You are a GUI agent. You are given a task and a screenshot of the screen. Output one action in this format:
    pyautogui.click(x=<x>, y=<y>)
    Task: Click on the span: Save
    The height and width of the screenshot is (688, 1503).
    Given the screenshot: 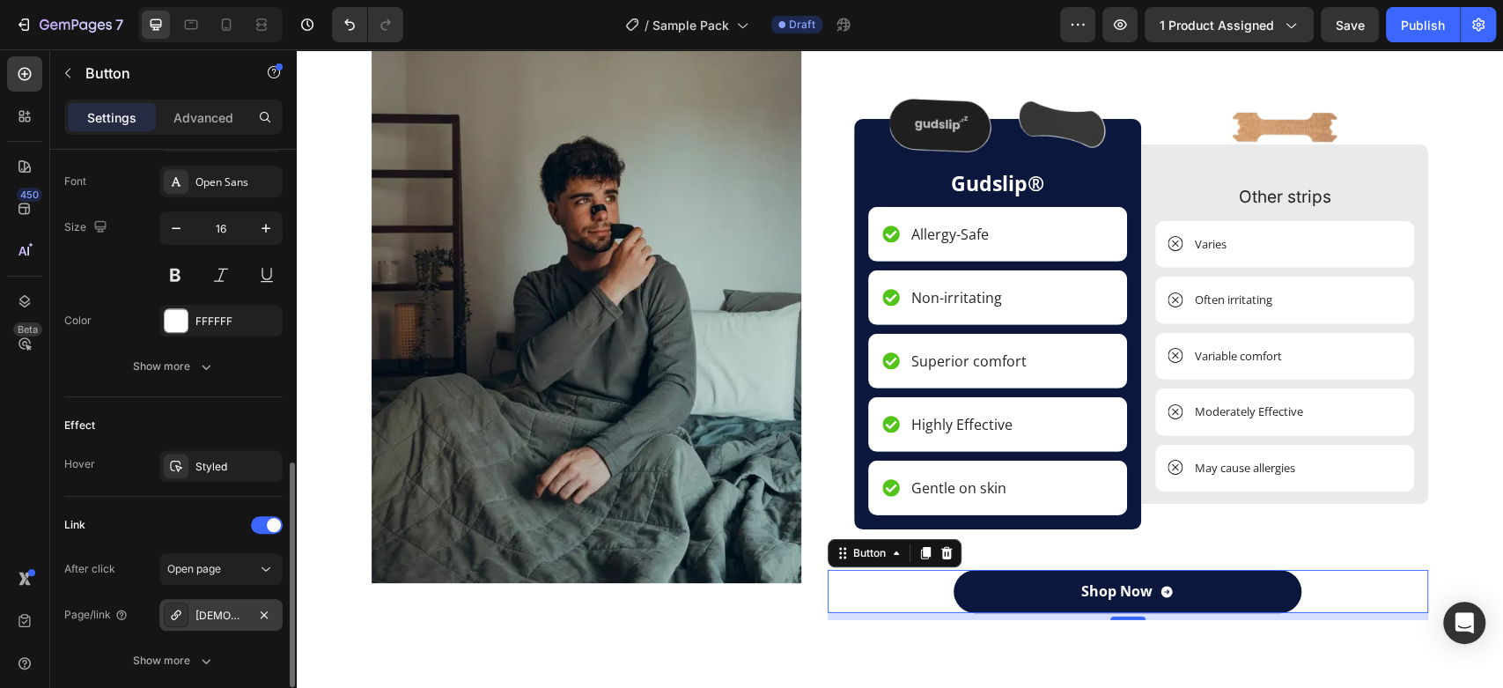 What is the action you would take?
    pyautogui.click(x=1350, y=25)
    